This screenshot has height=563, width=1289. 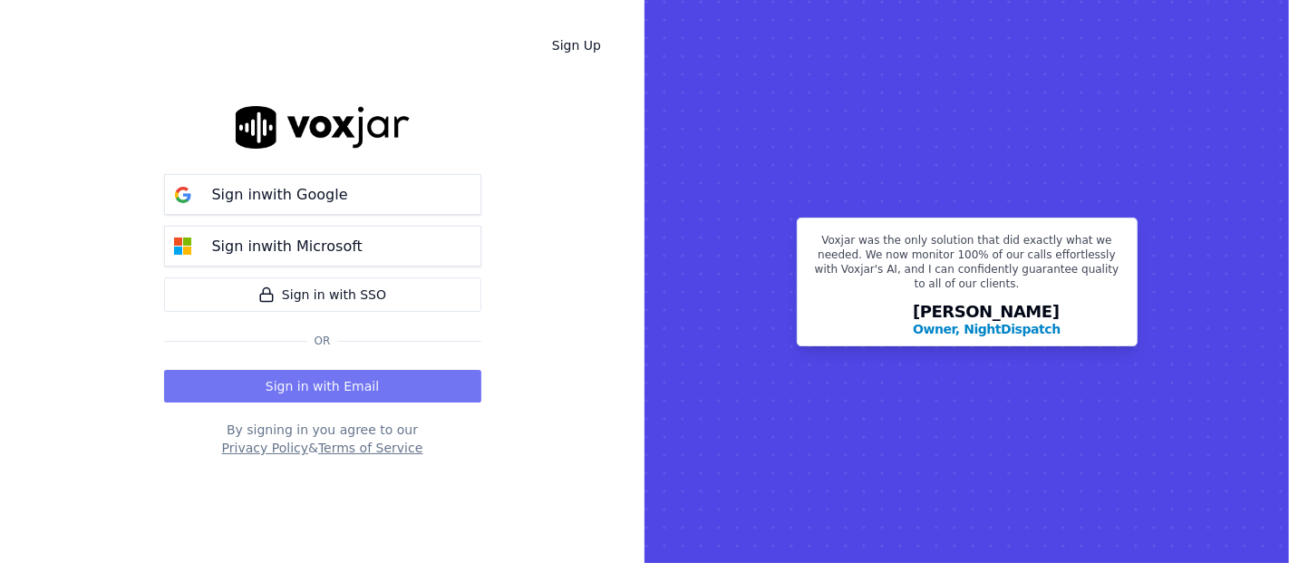 What do you see at coordinates (986, 329) in the screenshot?
I see `p: Owner, NightDispatch` at bounding box center [986, 329].